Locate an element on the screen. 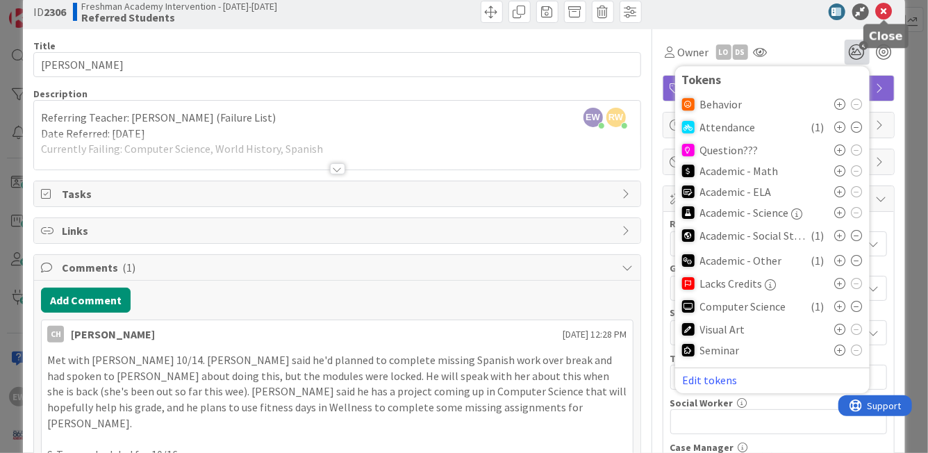  button: Edit tokens is located at coordinates (710, 380).